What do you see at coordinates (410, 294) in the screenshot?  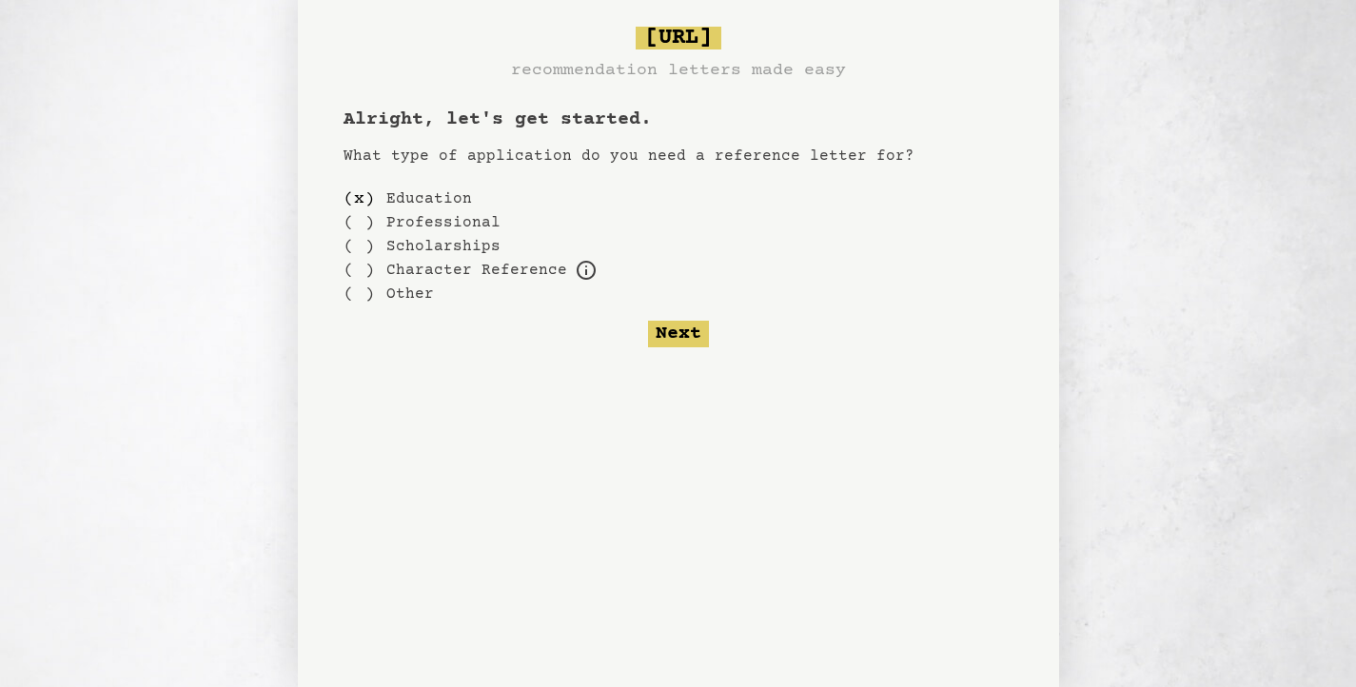 I see `label: Other` at bounding box center [410, 294].